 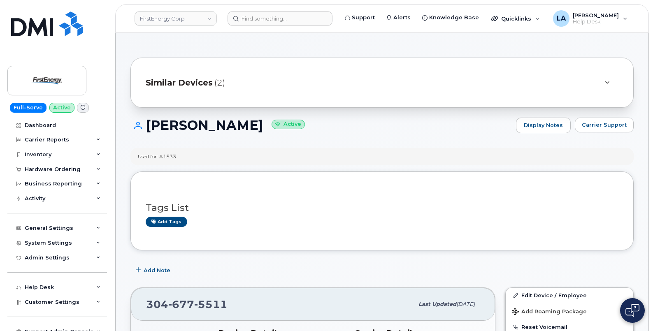 What do you see at coordinates (632, 310) in the screenshot?
I see `img: Open chat` at bounding box center [632, 310].